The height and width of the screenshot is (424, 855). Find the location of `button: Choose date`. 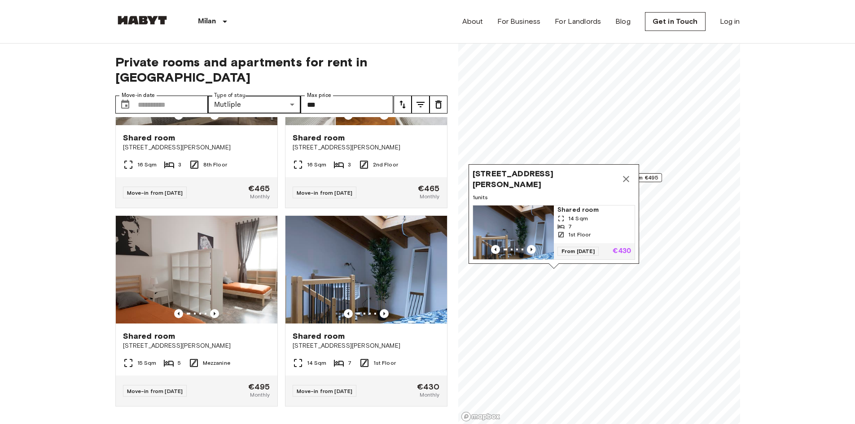

button: Choose date is located at coordinates (125, 105).